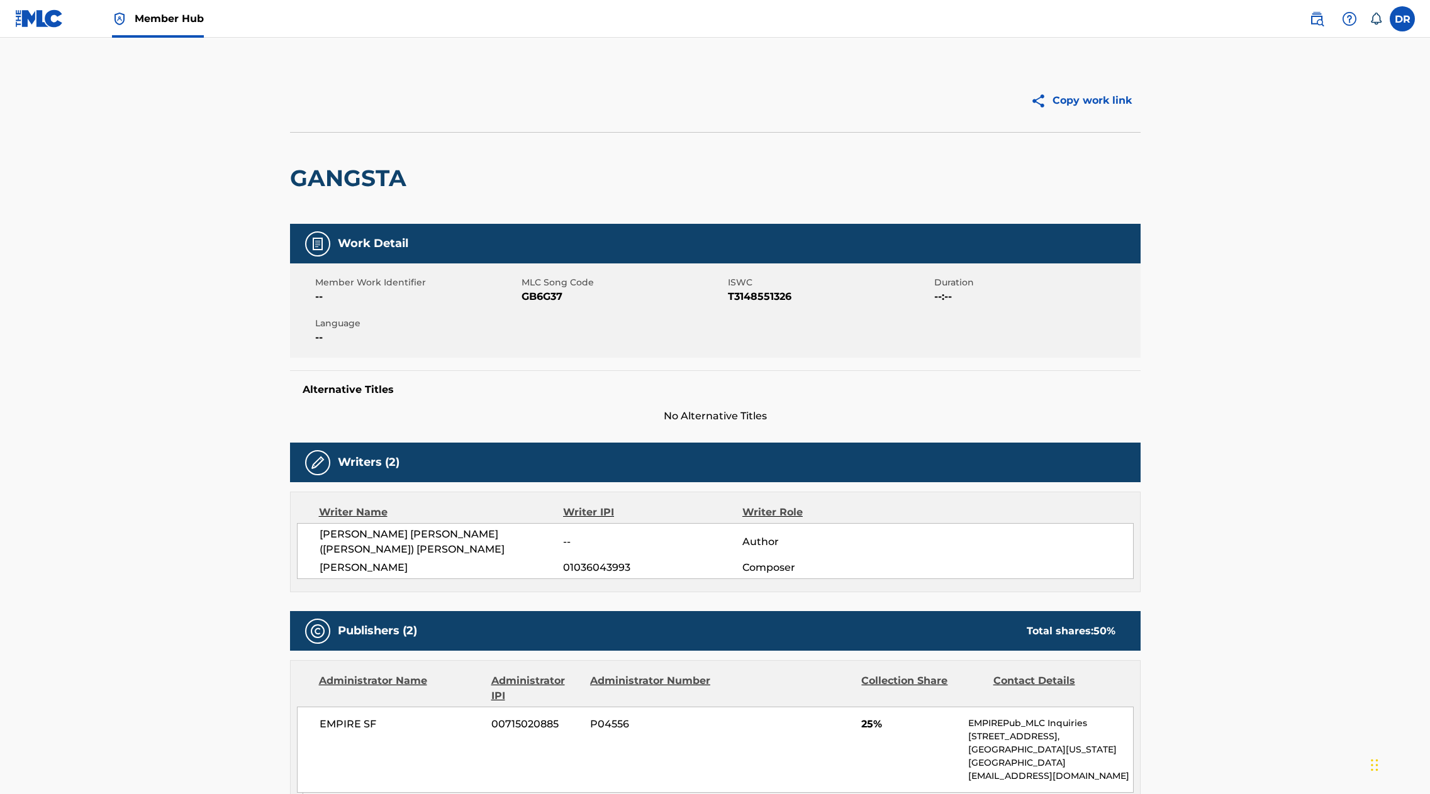 This screenshot has width=1430, height=794. What do you see at coordinates (1041, 101) in the screenshot?
I see `img: Copy work link` at bounding box center [1041, 101].